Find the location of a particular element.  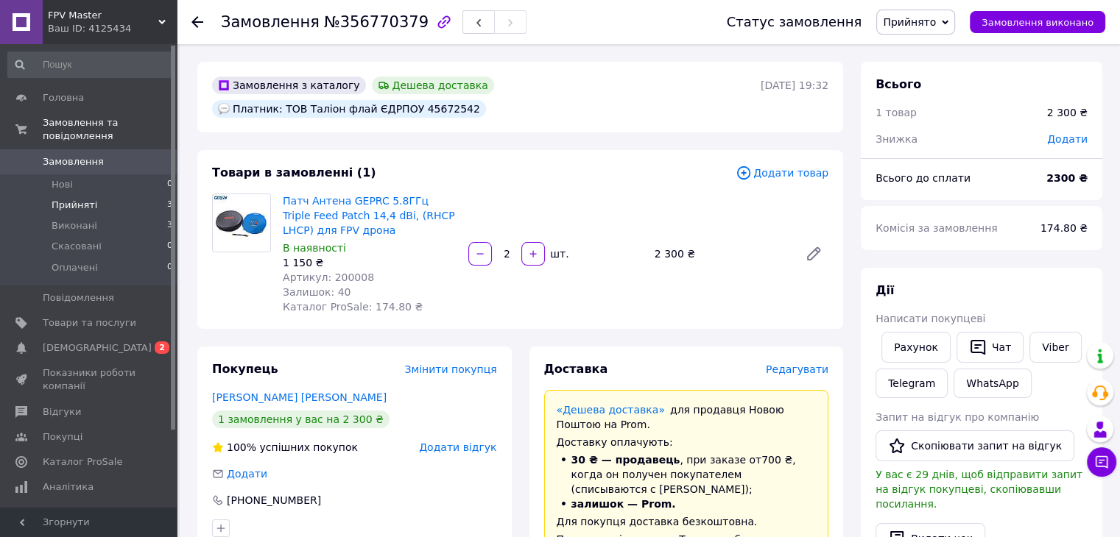

span: Редагувати is located at coordinates (797, 370).